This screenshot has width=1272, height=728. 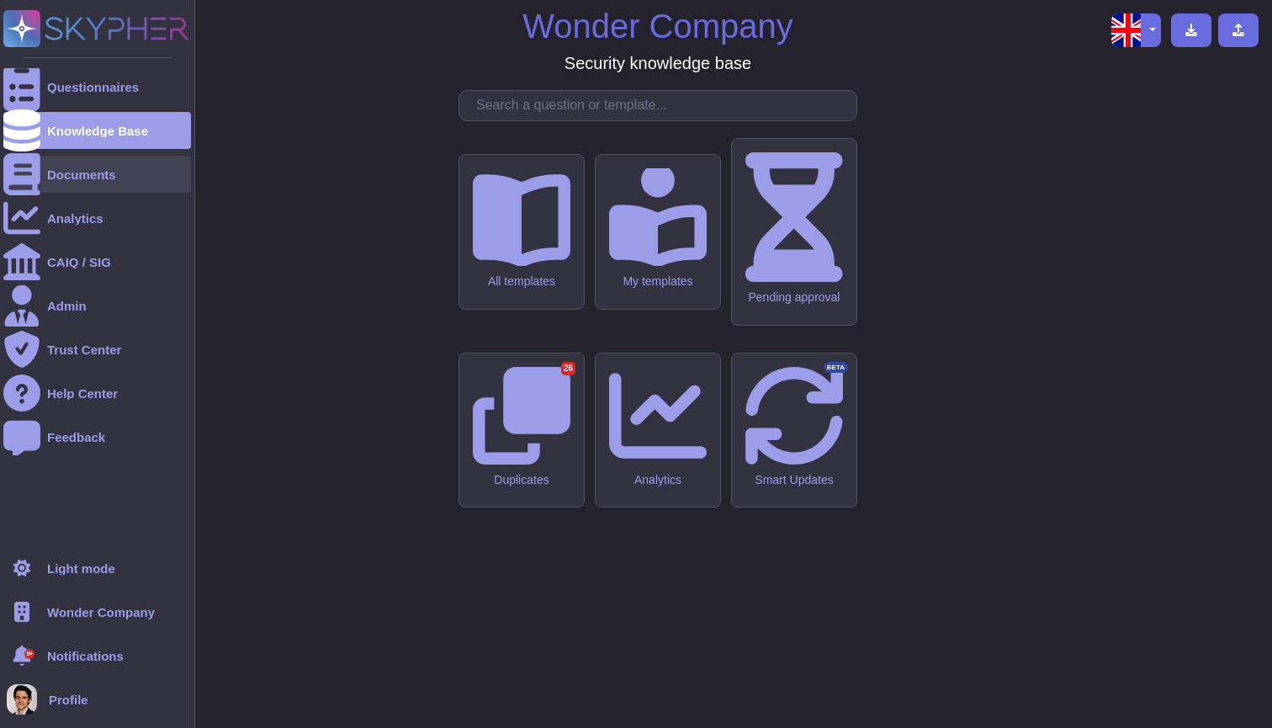 I want to click on button: user, so click(x=26, y=699).